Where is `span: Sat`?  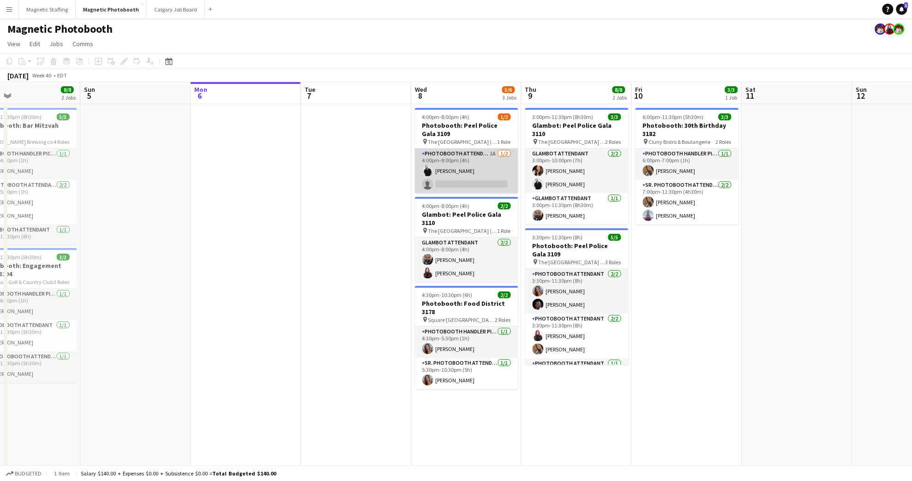
span: Sat is located at coordinates (751, 89).